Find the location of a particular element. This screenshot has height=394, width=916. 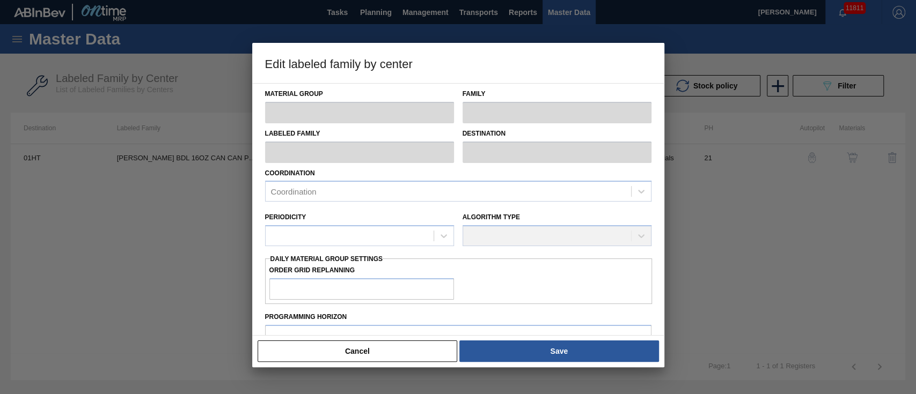

label: Family is located at coordinates (557, 94).